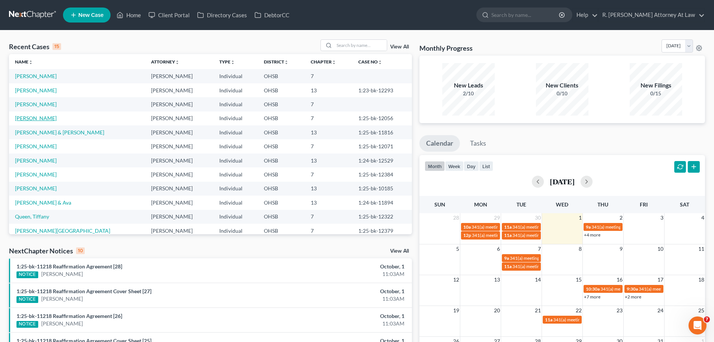 This screenshot has width=714, height=342. What do you see at coordinates (661, 279) in the screenshot?
I see `span: 17` at bounding box center [661, 279].